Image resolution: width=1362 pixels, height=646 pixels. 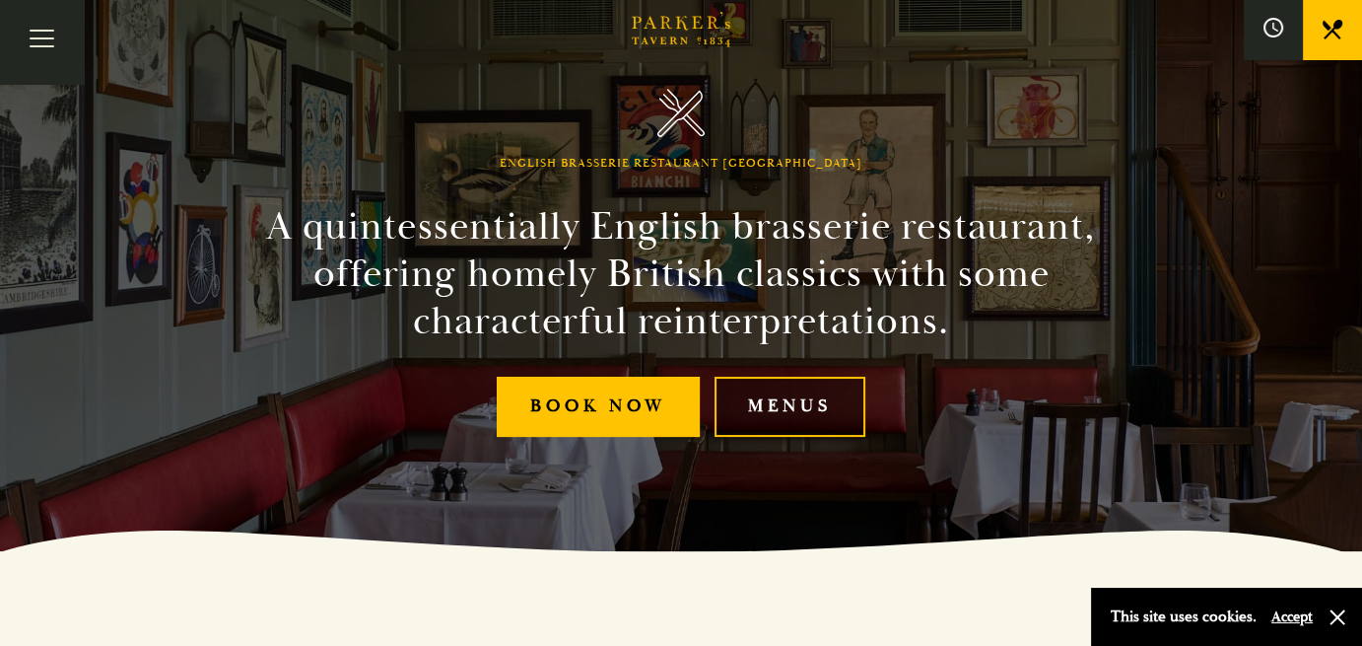 I want to click on h2: A quintessentially English brasserie restaurant, offering homely British classics with some chara..., so click(x=681, y=274).